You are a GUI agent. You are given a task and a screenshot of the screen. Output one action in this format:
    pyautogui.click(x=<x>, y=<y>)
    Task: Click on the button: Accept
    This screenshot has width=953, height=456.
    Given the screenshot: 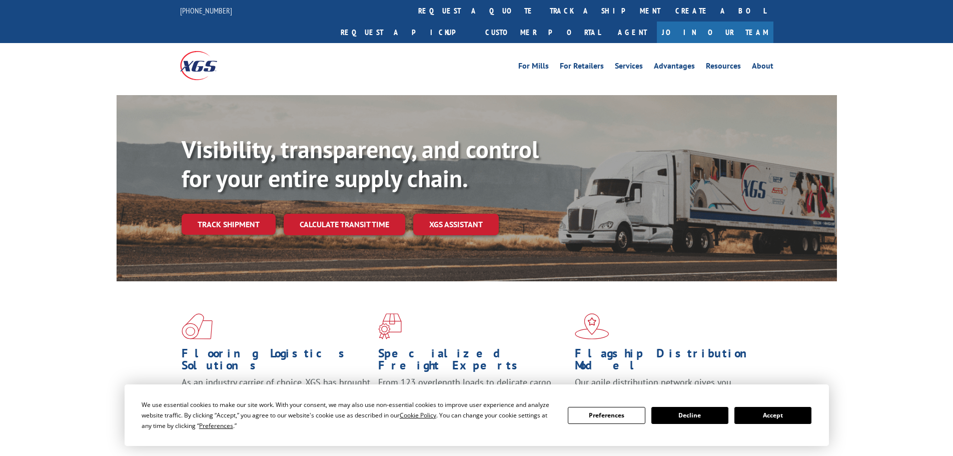 What is the action you would take?
    pyautogui.click(x=773, y=415)
    